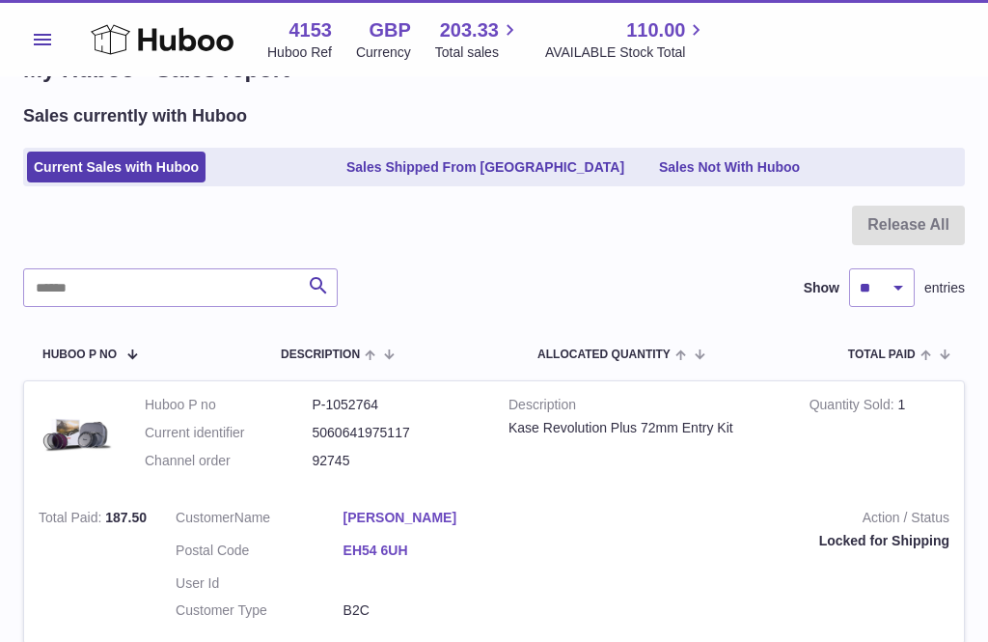  Describe the element at coordinates (469, 30) in the screenshot. I see `span: 203.33` at that location.